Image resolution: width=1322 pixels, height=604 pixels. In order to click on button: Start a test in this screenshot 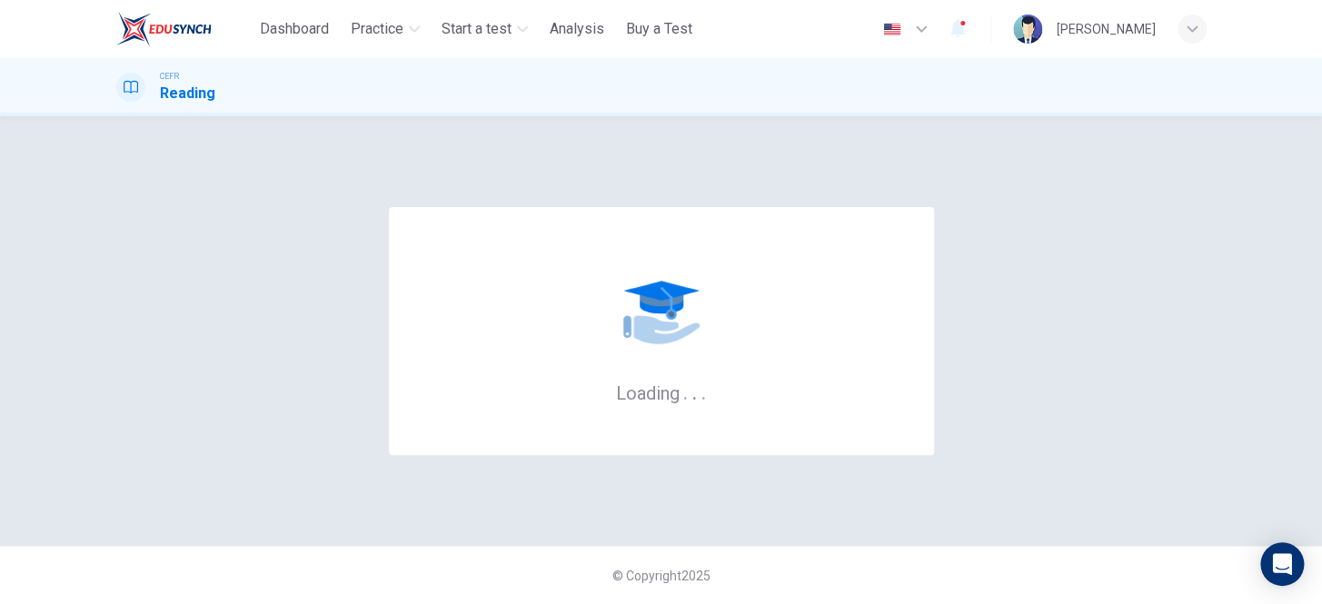, I will do `click(484, 29)`.